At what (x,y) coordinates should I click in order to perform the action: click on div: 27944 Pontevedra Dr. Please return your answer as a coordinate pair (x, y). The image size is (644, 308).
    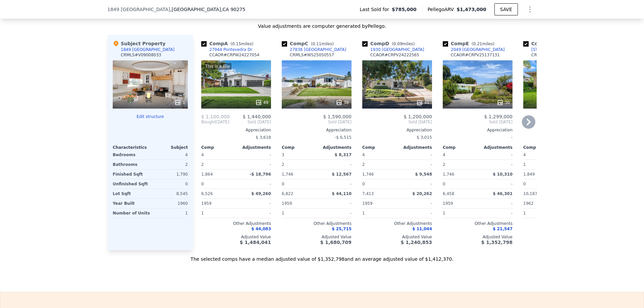
    Looking at the image, I should click on (231, 50).